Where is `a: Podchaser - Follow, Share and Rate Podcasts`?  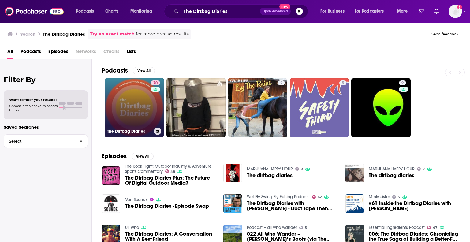 a: Podchaser - Follow, Share and Rate Podcasts is located at coordinates (34, 11).